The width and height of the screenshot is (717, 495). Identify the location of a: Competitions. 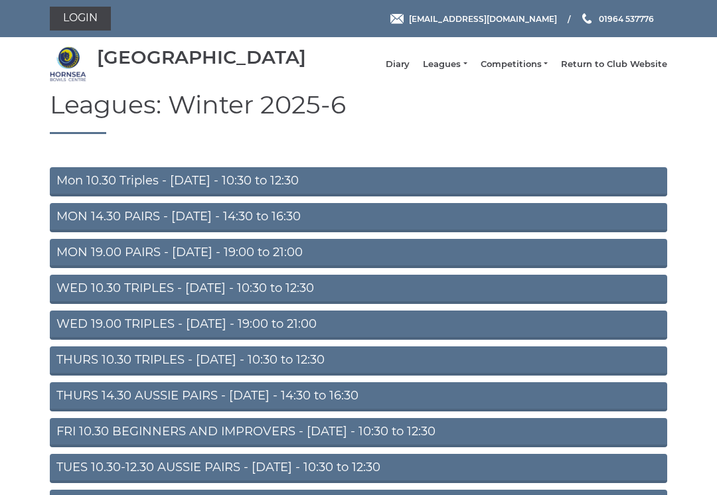
(514, 64).